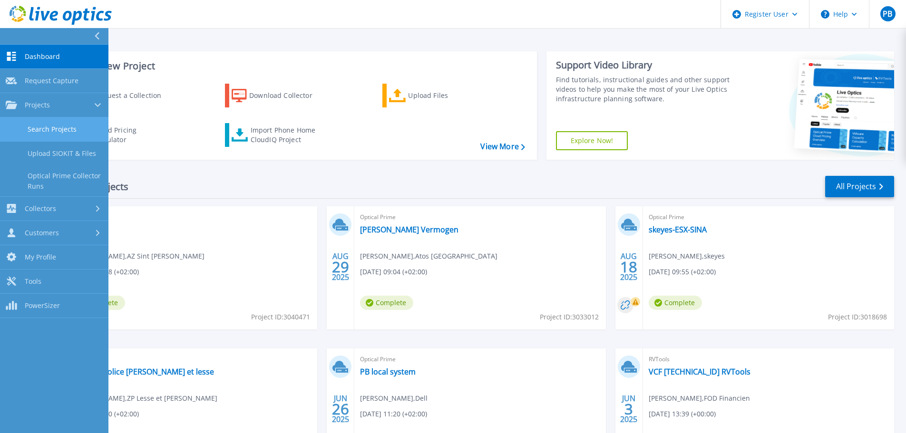  What do you see at coordinates (387, 372) in the screenshot?
I see `a: PB local system` at bounding box center [387, 372].